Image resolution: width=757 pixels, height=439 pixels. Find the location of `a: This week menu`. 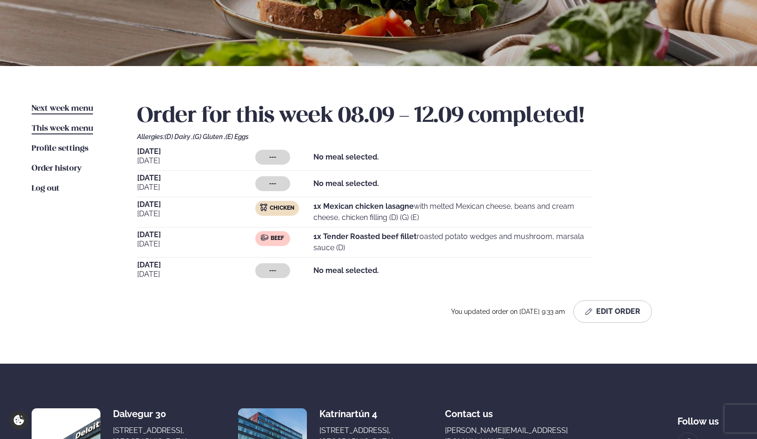

a: This week menu is located at coordinates (62, 129).